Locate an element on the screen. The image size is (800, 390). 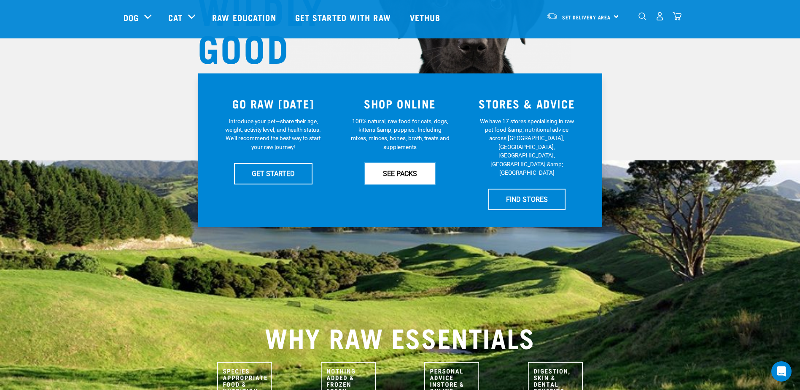
h2: WHY RAW ESSENTIALS is located at coordinates (400, 337).